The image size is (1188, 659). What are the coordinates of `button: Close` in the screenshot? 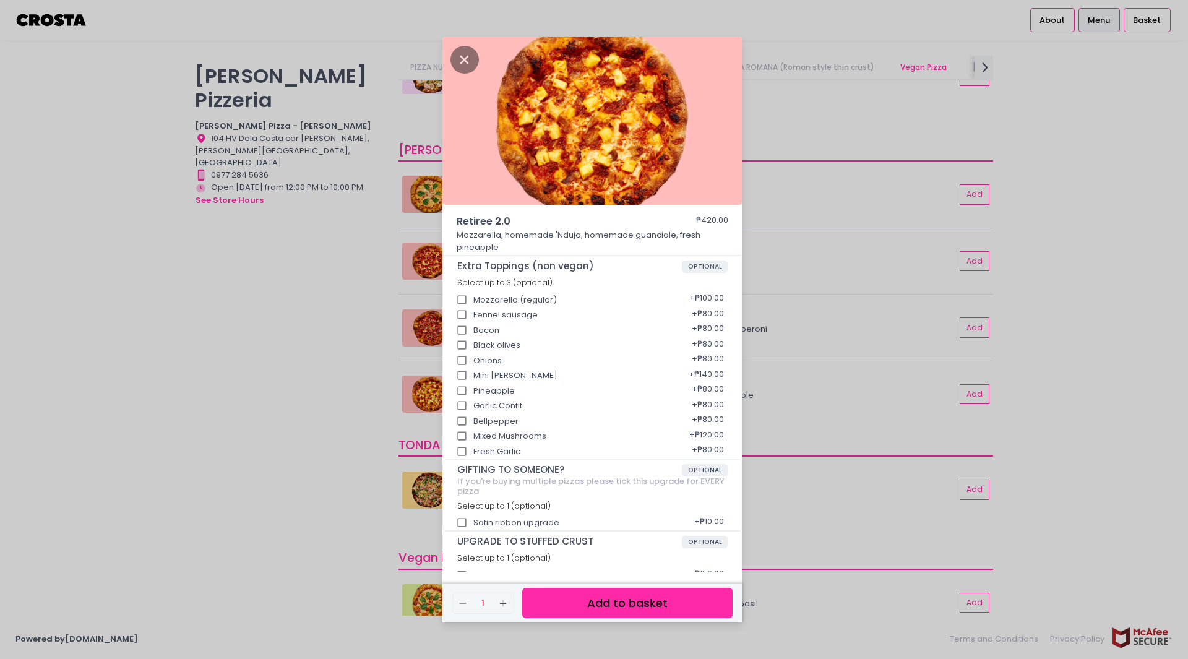 It's located at (465, 59).